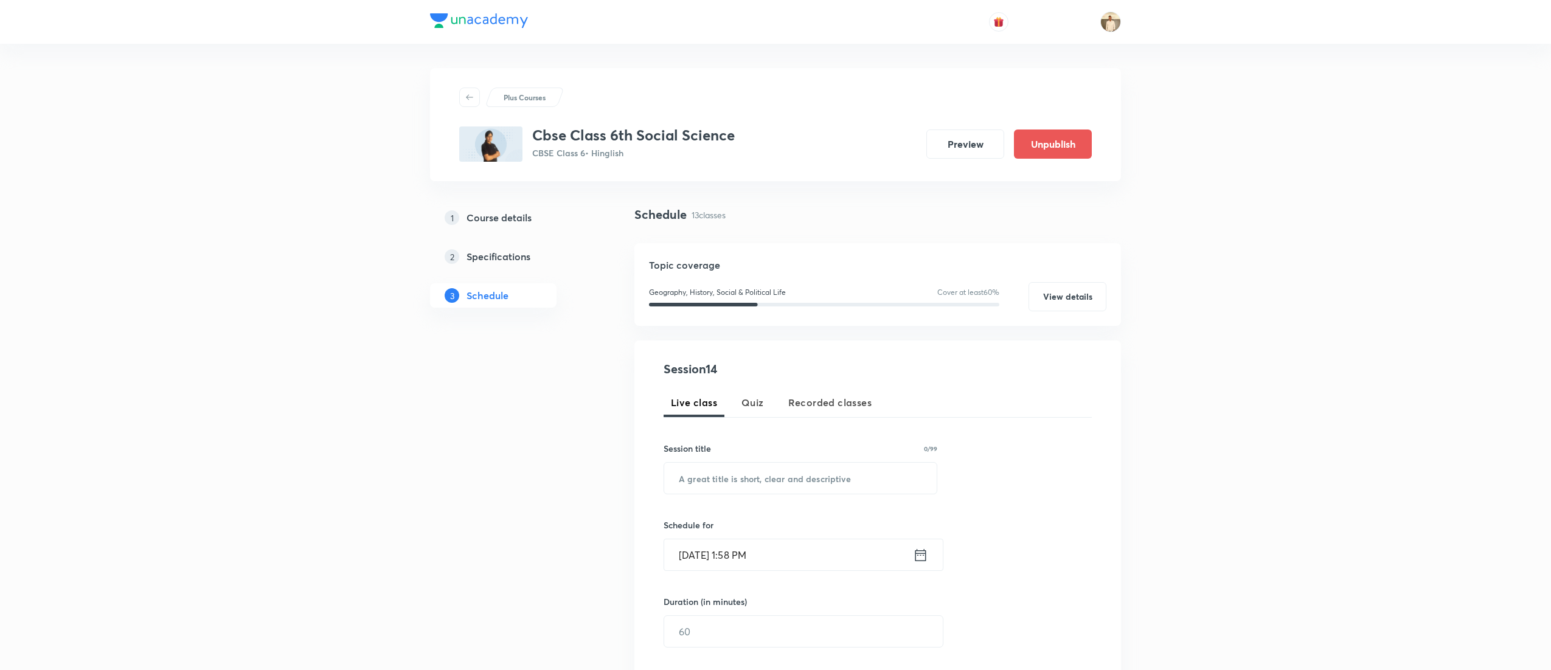 This screenshot has height=670, width=1551. What do you see at coordinates (801, 525) in the screenshot?
I see `h6: Schedule for` at bounding box center [801, 525].